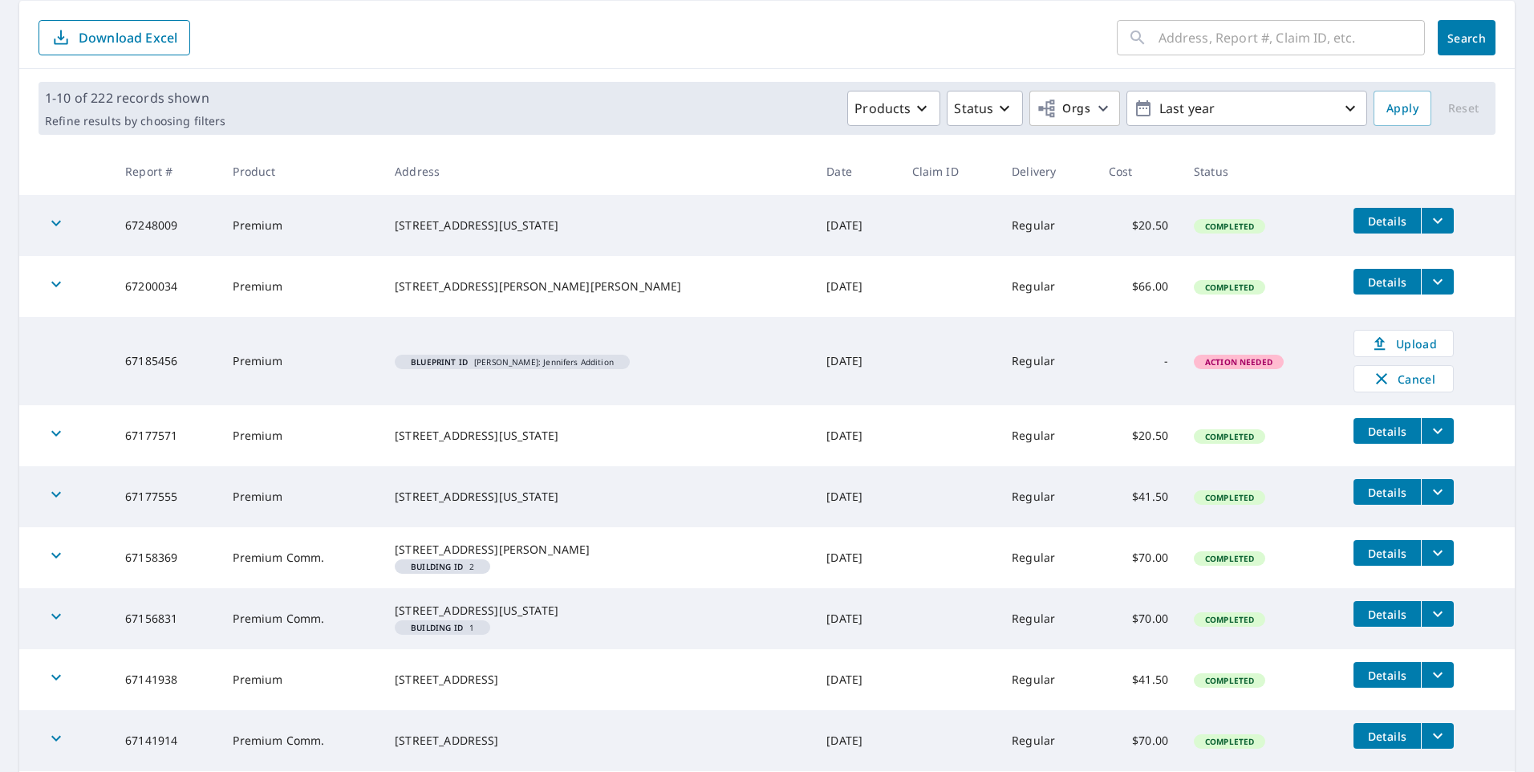 Image resolution: width=1534 pixels, height=772 pixels. Describe the element at coordinates (974, 108) in the screenshot. I see `p: Status` at that location.